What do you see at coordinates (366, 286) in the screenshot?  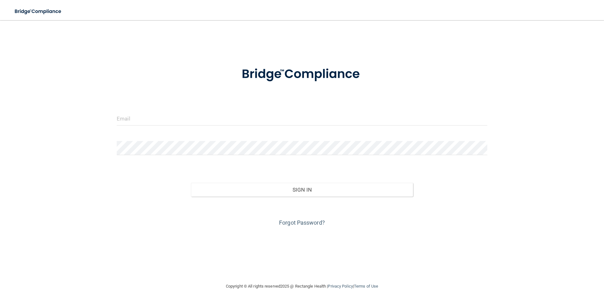 I see `a: Terms of Use` at bounding box center [366, 286].